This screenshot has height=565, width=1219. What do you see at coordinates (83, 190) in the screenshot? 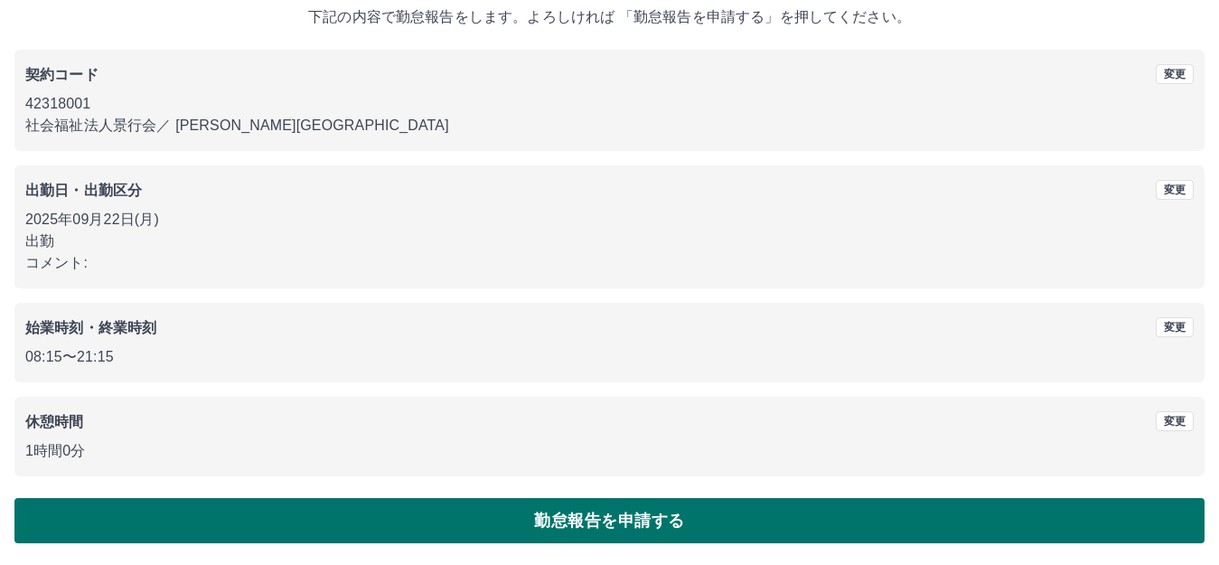
I see `b: 出勤日・出勤区分` at bounding box center [83, 190].